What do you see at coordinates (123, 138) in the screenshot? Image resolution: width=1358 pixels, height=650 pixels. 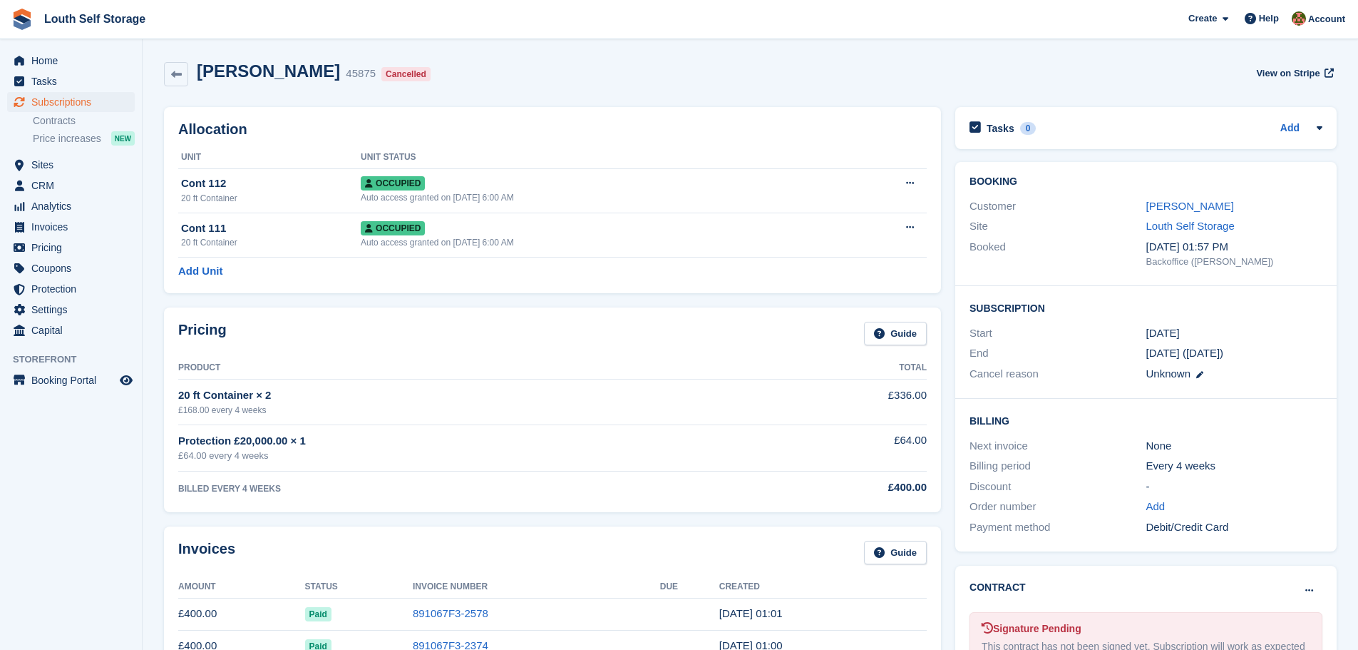 I see `div: NEW` at bounding box center [123, 138].